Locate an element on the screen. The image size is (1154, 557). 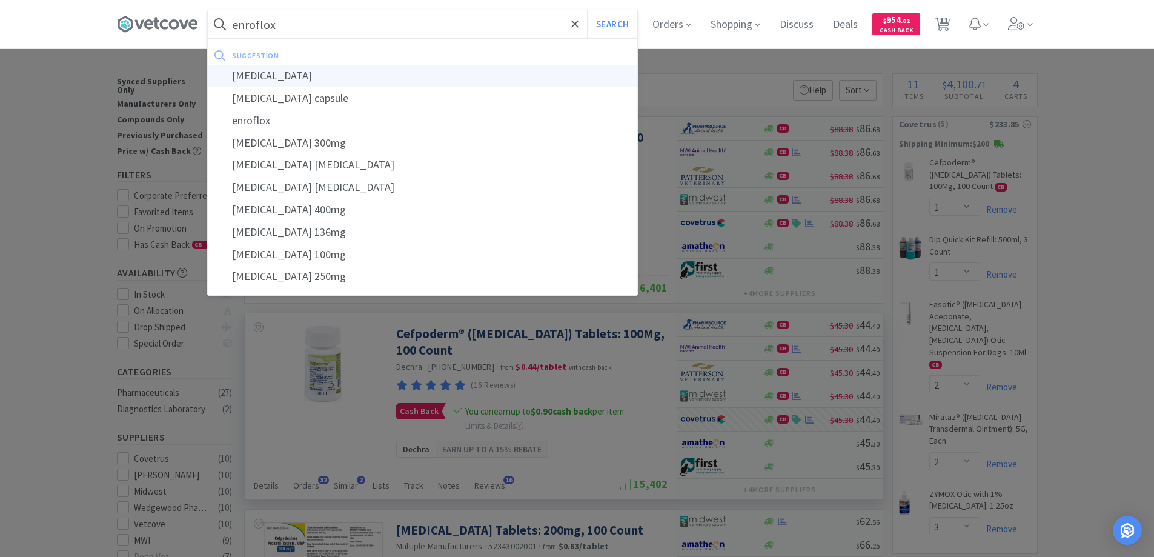
span: . 02 is located at coordinates (905, 21).